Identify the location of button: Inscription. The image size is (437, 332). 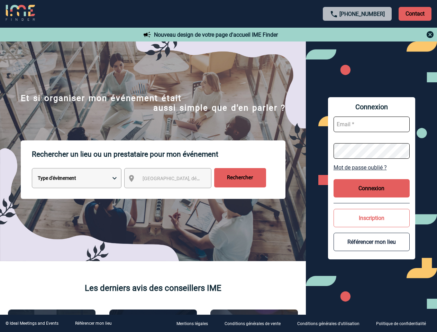
(372, 218).